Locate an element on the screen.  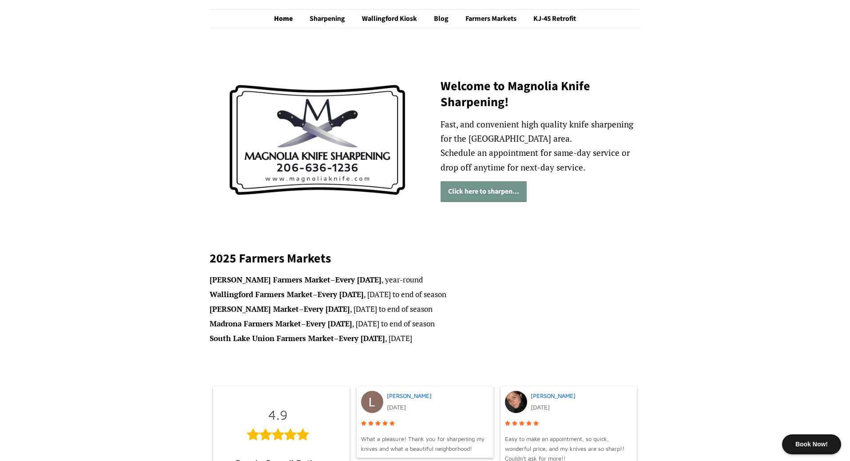
div: Book Now! is located at coordinates (811, 444).